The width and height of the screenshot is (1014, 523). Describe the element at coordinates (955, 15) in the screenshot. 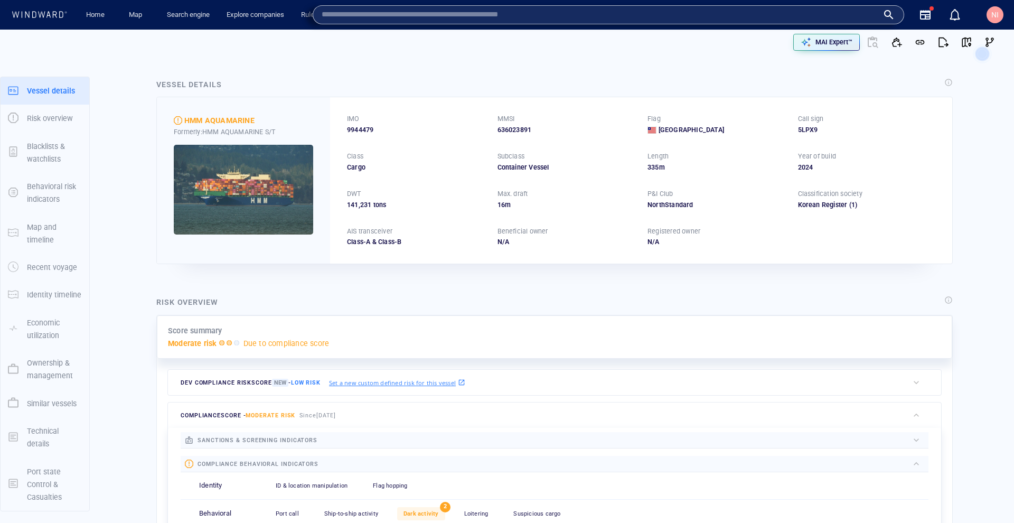

I see `div: Notification center` at that location.